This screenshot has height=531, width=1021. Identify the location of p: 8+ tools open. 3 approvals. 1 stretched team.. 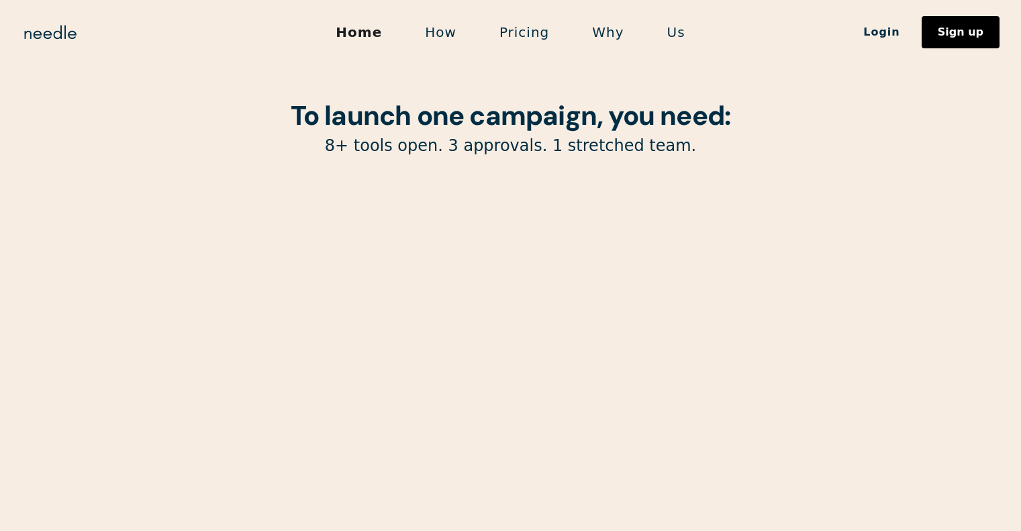
(511, 146).